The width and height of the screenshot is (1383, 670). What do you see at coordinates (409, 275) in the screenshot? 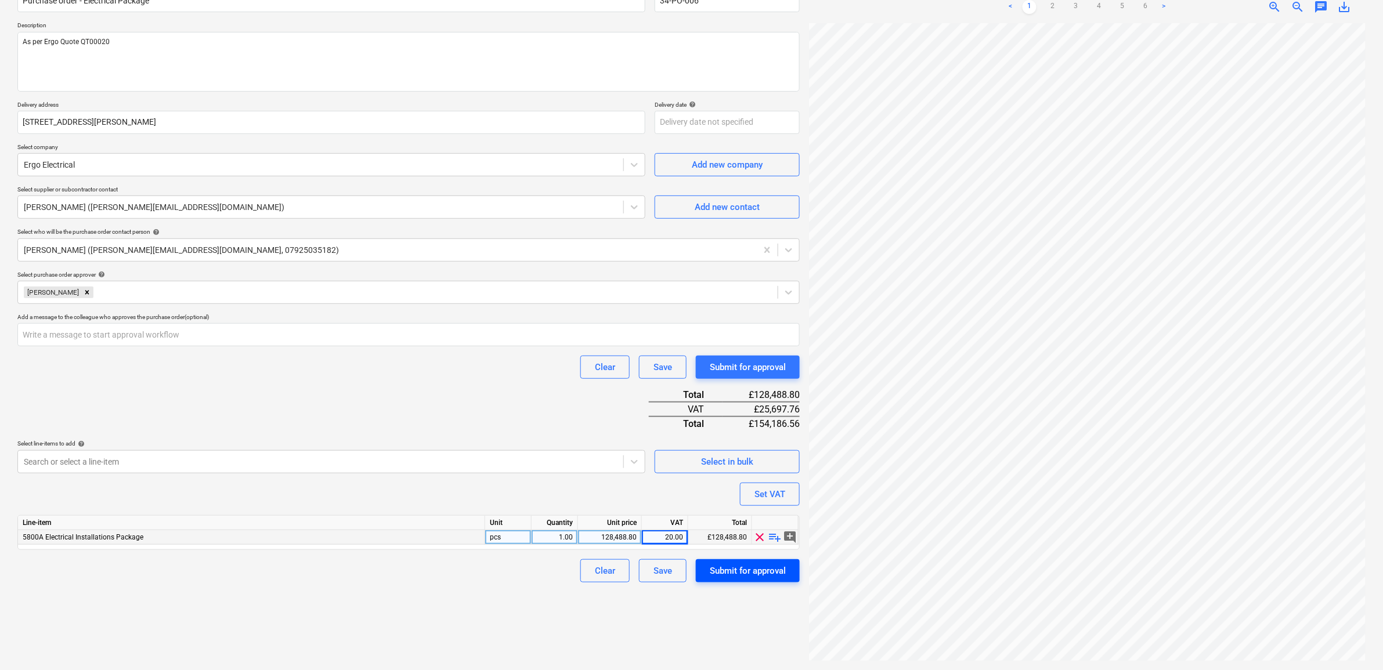
I see `div: Select purchase order approver` at bounding box center [409, 275].